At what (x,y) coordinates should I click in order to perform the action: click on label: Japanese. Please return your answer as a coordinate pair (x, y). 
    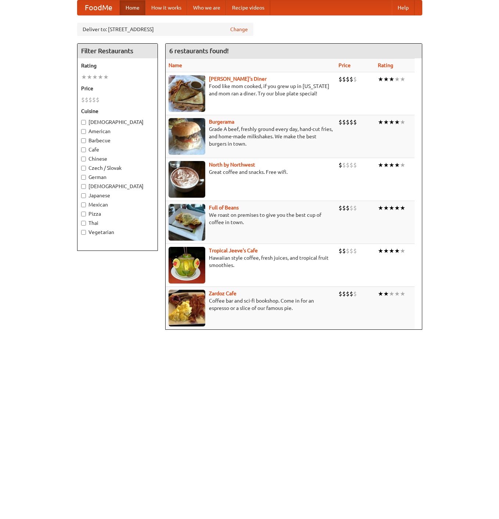
    Looking at the image, I should click on (117, 196).